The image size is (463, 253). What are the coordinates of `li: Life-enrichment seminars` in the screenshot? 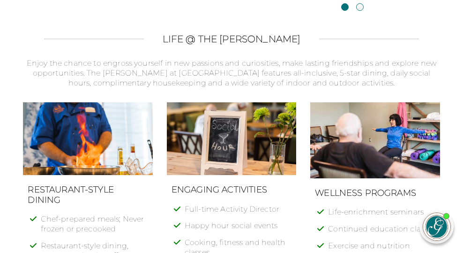 It's located at (382, 216).